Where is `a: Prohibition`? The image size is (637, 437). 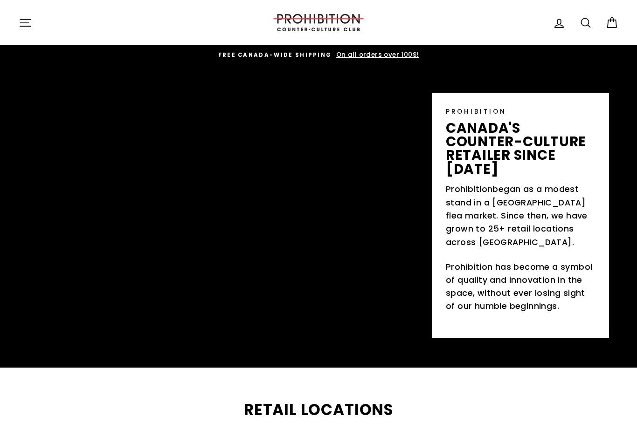 a: Prohibition is located at coordinates (469, 189).